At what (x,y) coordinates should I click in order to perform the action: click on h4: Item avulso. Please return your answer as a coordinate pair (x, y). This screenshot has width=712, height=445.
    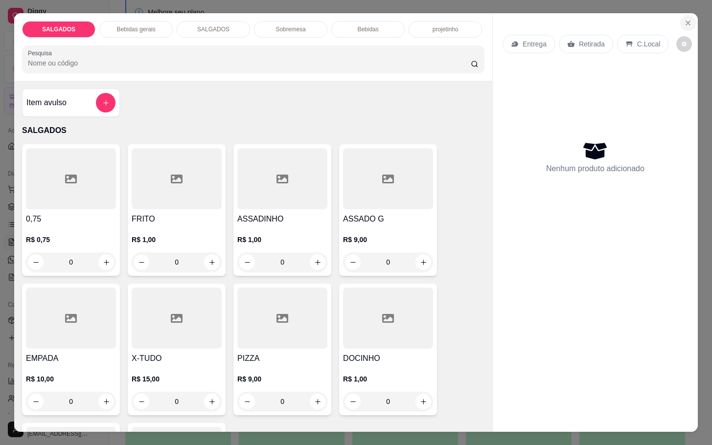
    Looking at the image, I should click on (46, 103).